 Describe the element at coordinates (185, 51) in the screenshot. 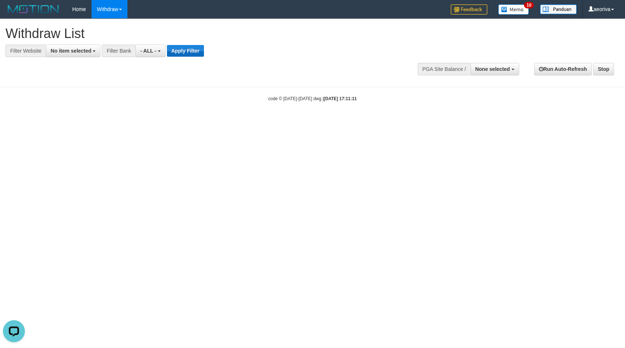

I see `button: Apply Filter` at that location.